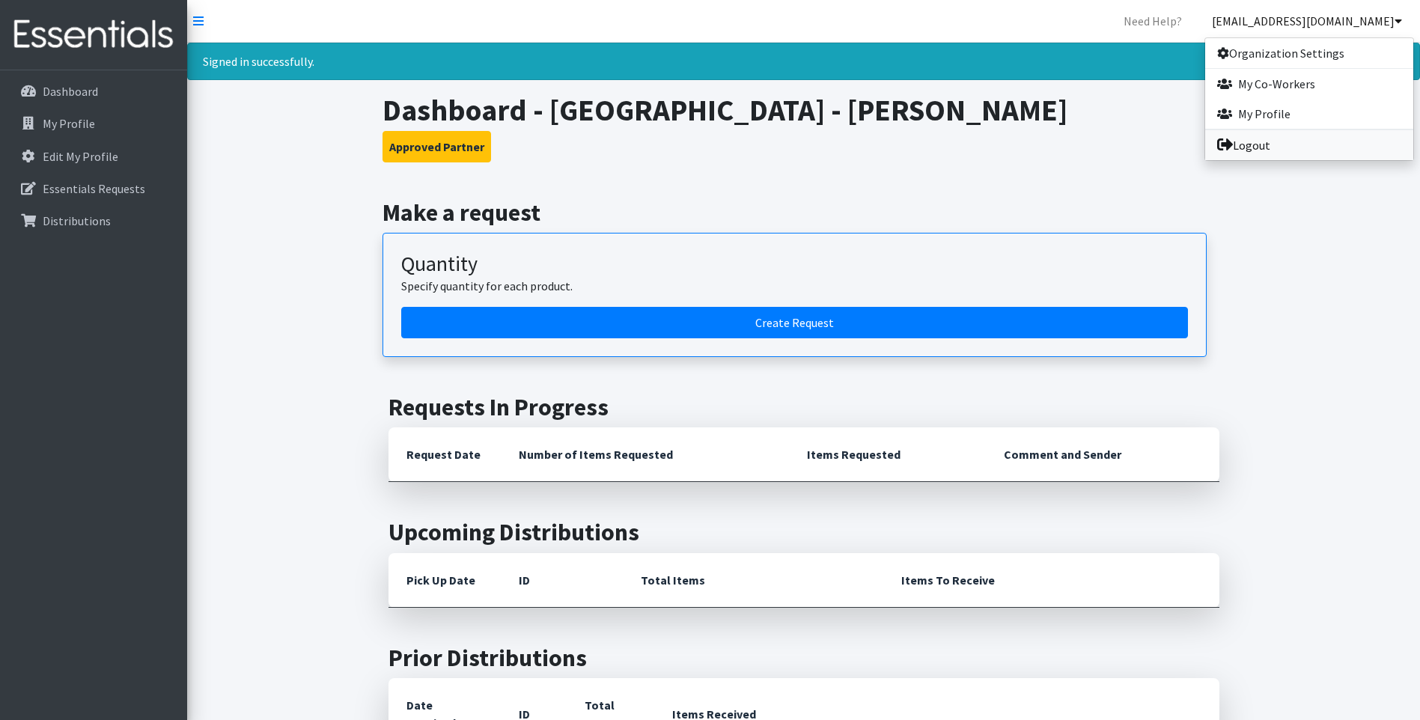 This screenshot has width=1420, height=720. What do you see at coordinates (1051, 580) in the screenshot?
I see `th: Items To Receive` at bounding box center [1051, 580].